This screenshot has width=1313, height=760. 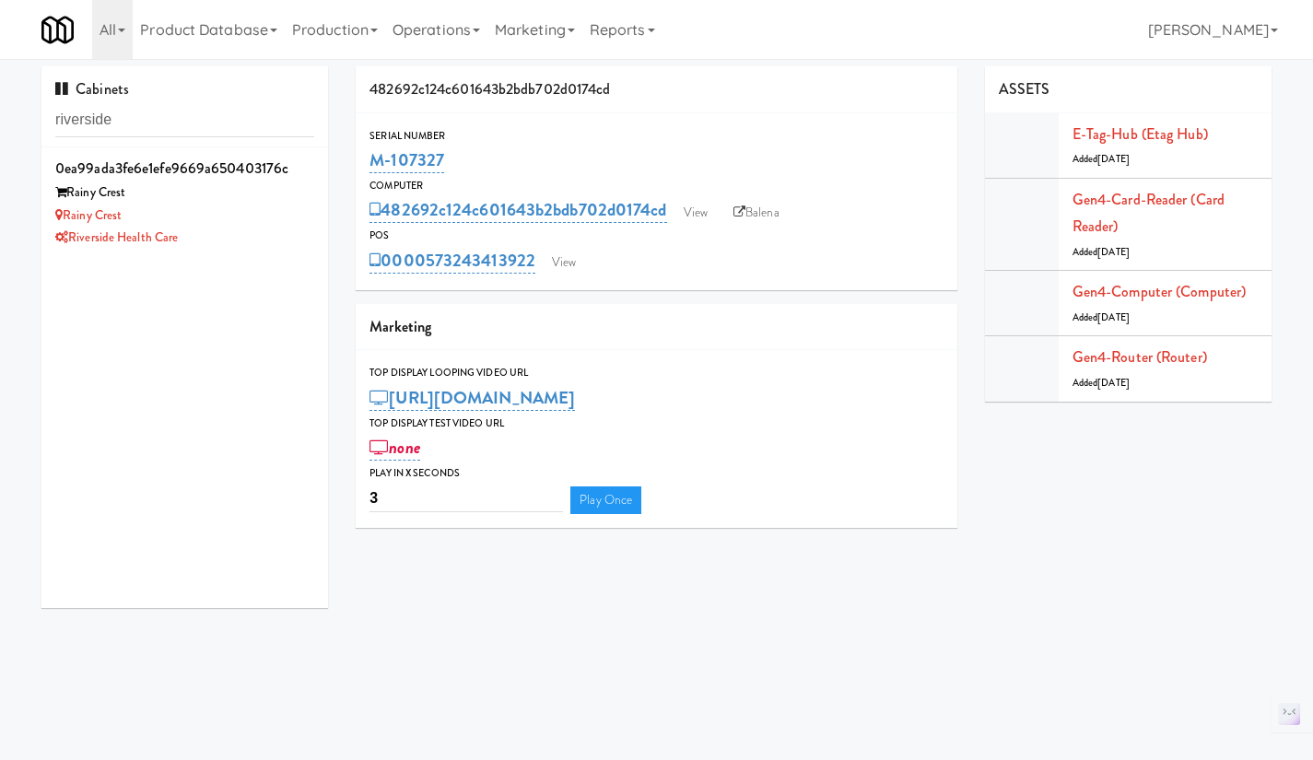 What do you see at coordinates (1139, 134) in the screenshot?
I see `a: E-tag-hub (Etag Hub)` at bounding box center [1139, 134].